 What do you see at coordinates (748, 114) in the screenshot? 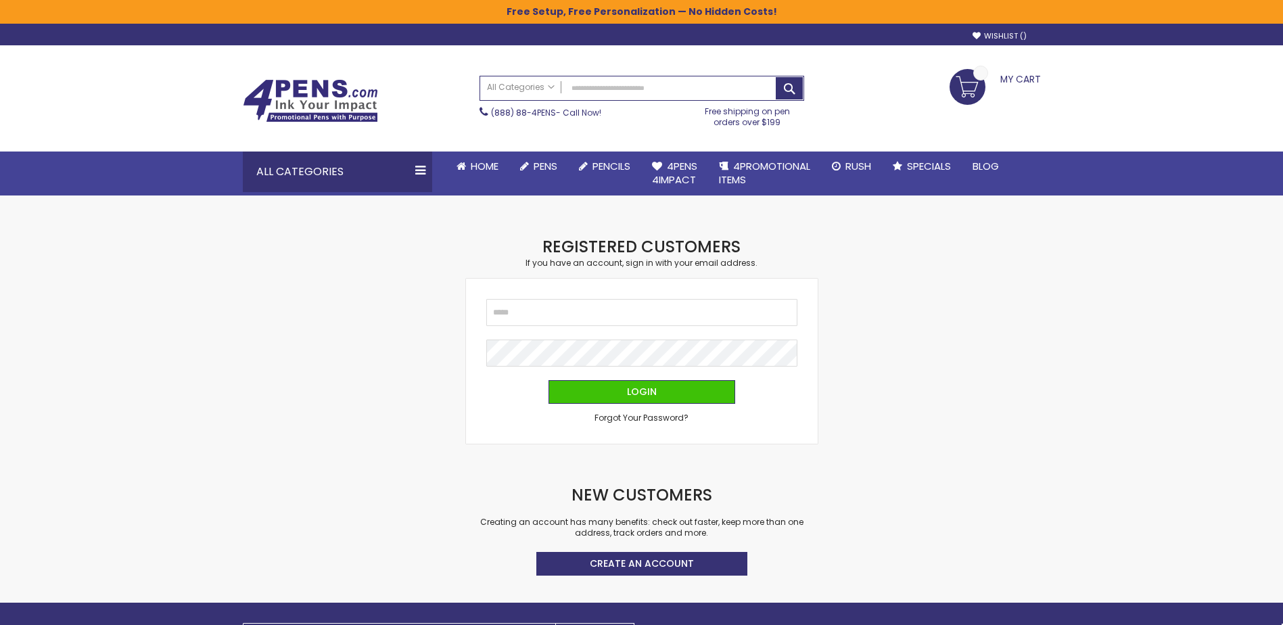
I see `div: Free shipping on pen orders over $199` at bounding box center [748, 114].